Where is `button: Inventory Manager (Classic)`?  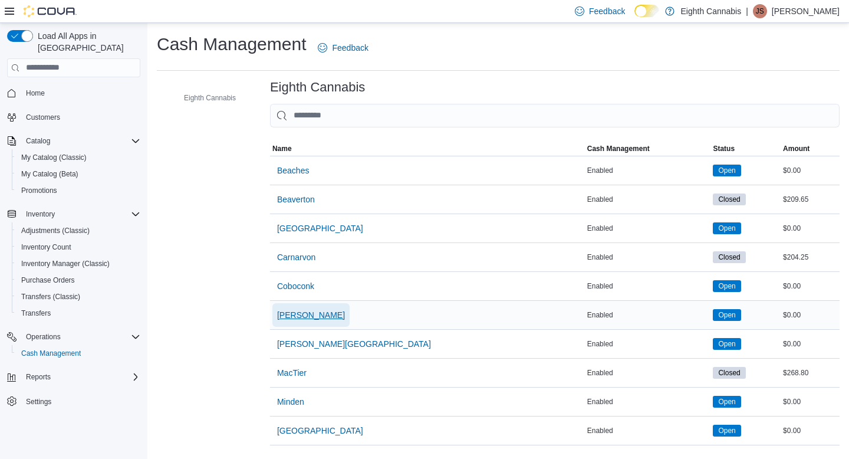 button: Inventory Manager (Classic) is located at coordinates (78, 264).